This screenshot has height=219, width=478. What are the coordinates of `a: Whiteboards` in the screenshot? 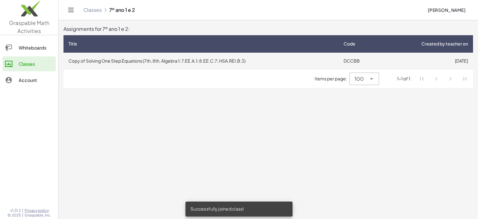 It's located at (29, 48).